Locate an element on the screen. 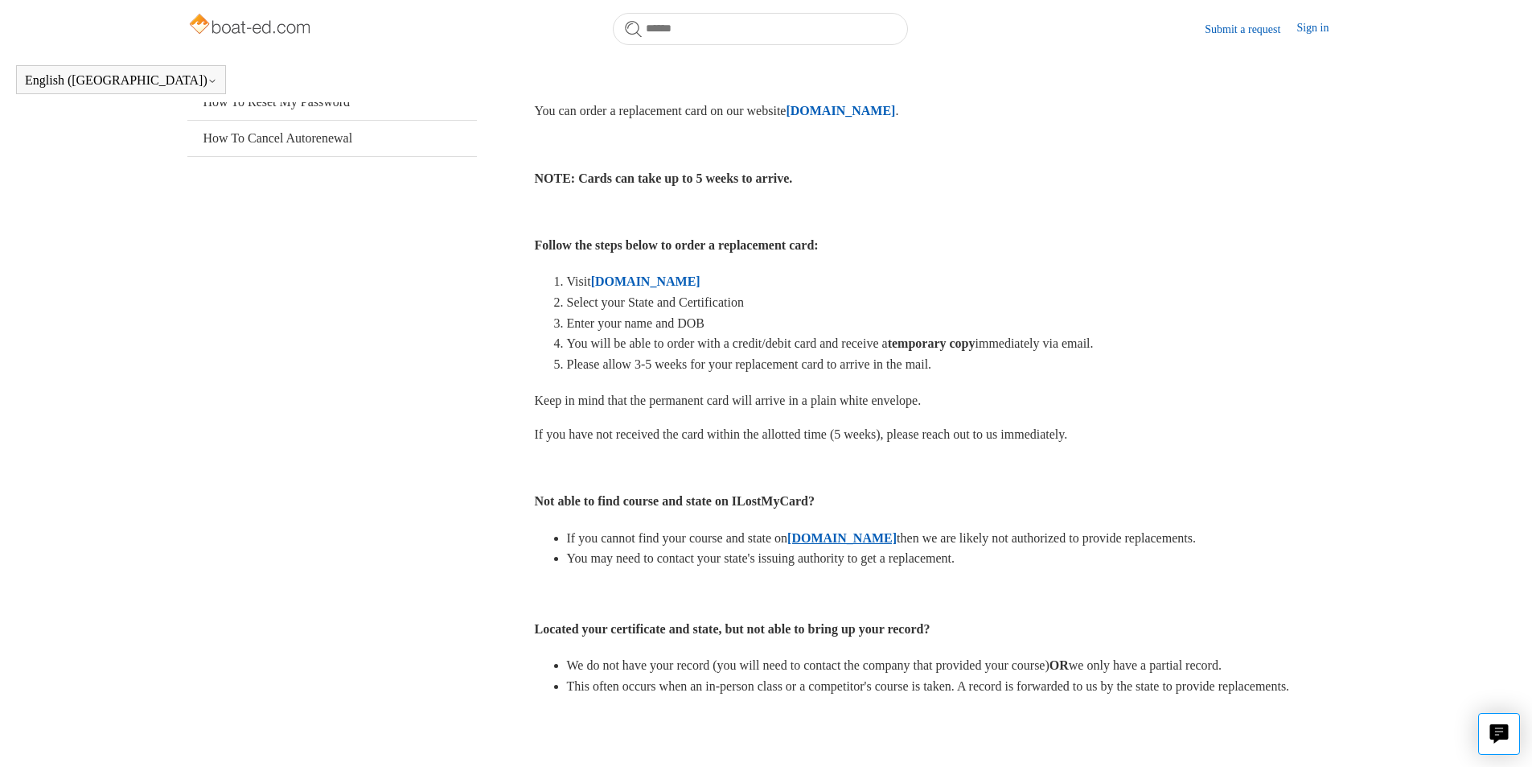 Image resolution: width=1532 pixels, height=767 pixels. strong: Follow the steps below to order a replacement card: is located at coordinates (676, 245).